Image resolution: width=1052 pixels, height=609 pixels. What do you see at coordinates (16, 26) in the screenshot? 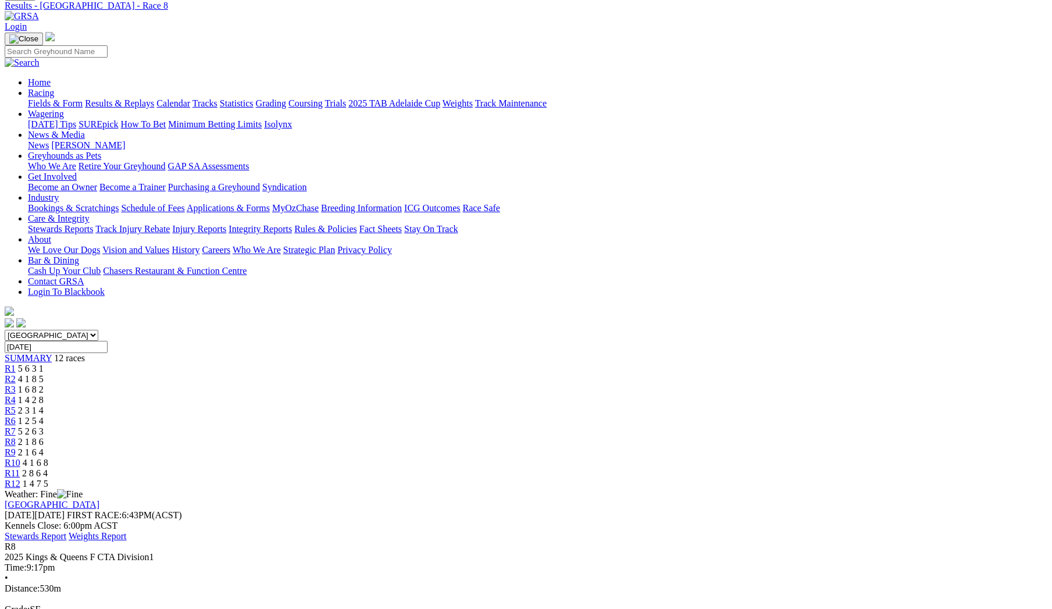
I see `a: Login` at bounding box center [16, 26].